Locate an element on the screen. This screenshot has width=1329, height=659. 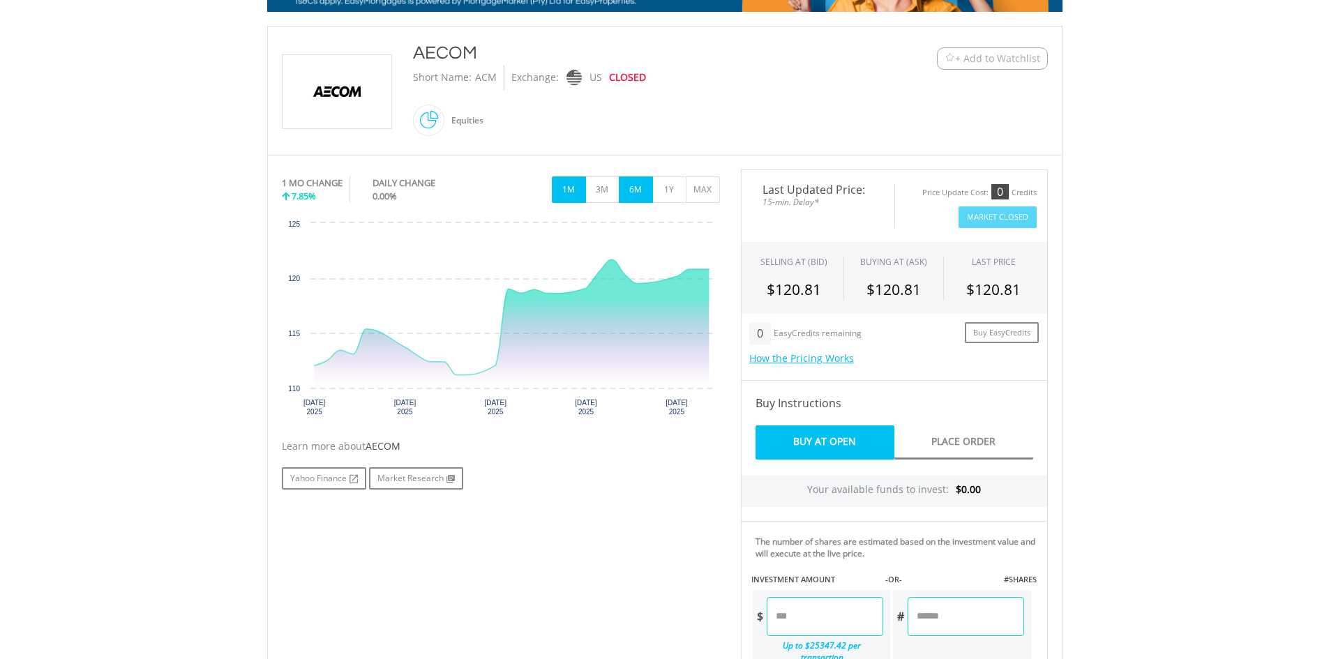
a: Buy EasyCredits is located at coordinates (1002, 333).